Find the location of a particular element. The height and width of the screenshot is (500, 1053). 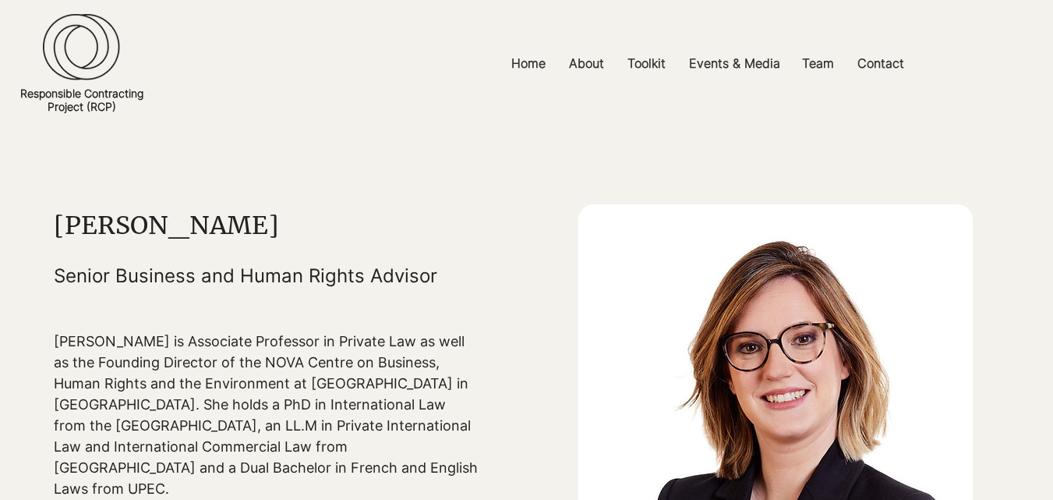

a: Contact is located at coordinates (881, 63).